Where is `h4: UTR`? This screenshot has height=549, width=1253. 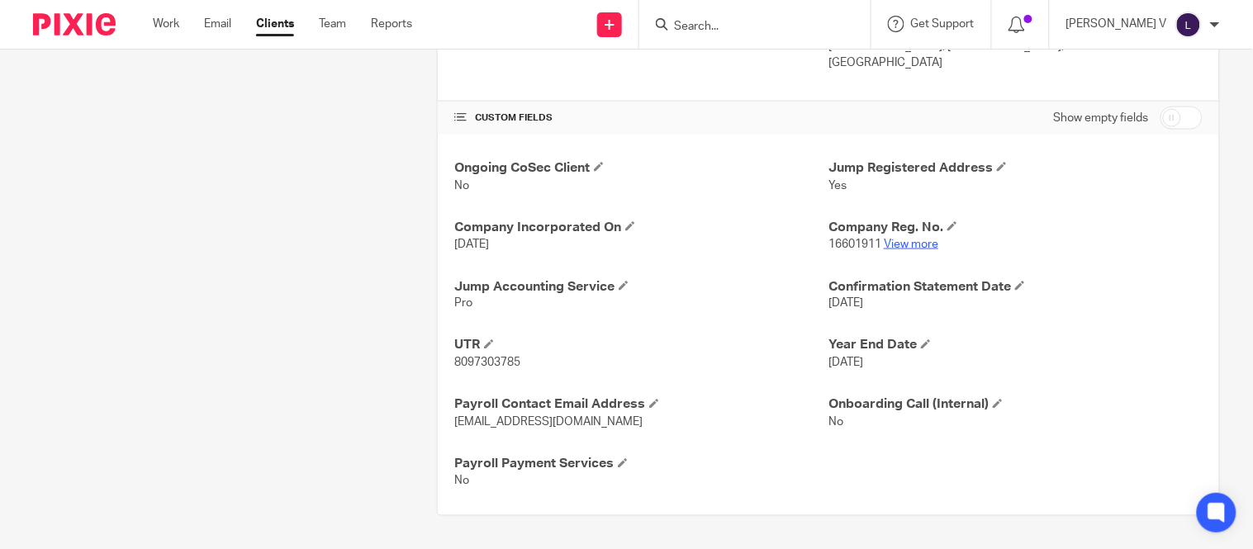 h4: UTR is located at coordinates (641, 345).